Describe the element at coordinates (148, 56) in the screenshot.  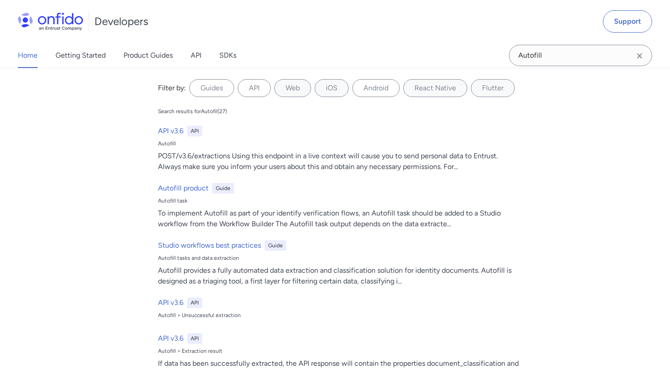
I see `a: Product Guides` at that location.